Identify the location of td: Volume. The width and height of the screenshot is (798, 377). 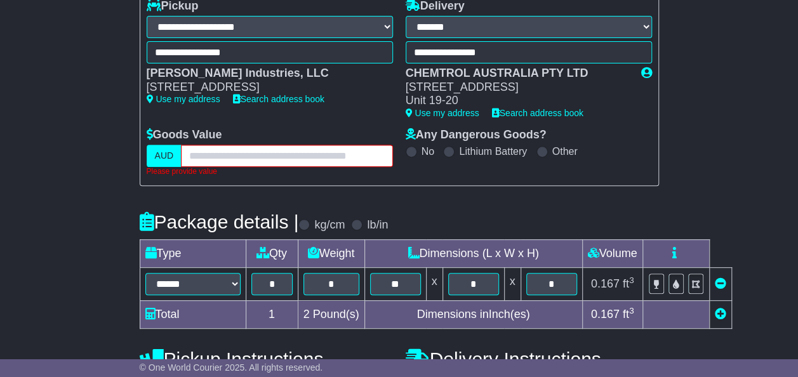
(612, 253).